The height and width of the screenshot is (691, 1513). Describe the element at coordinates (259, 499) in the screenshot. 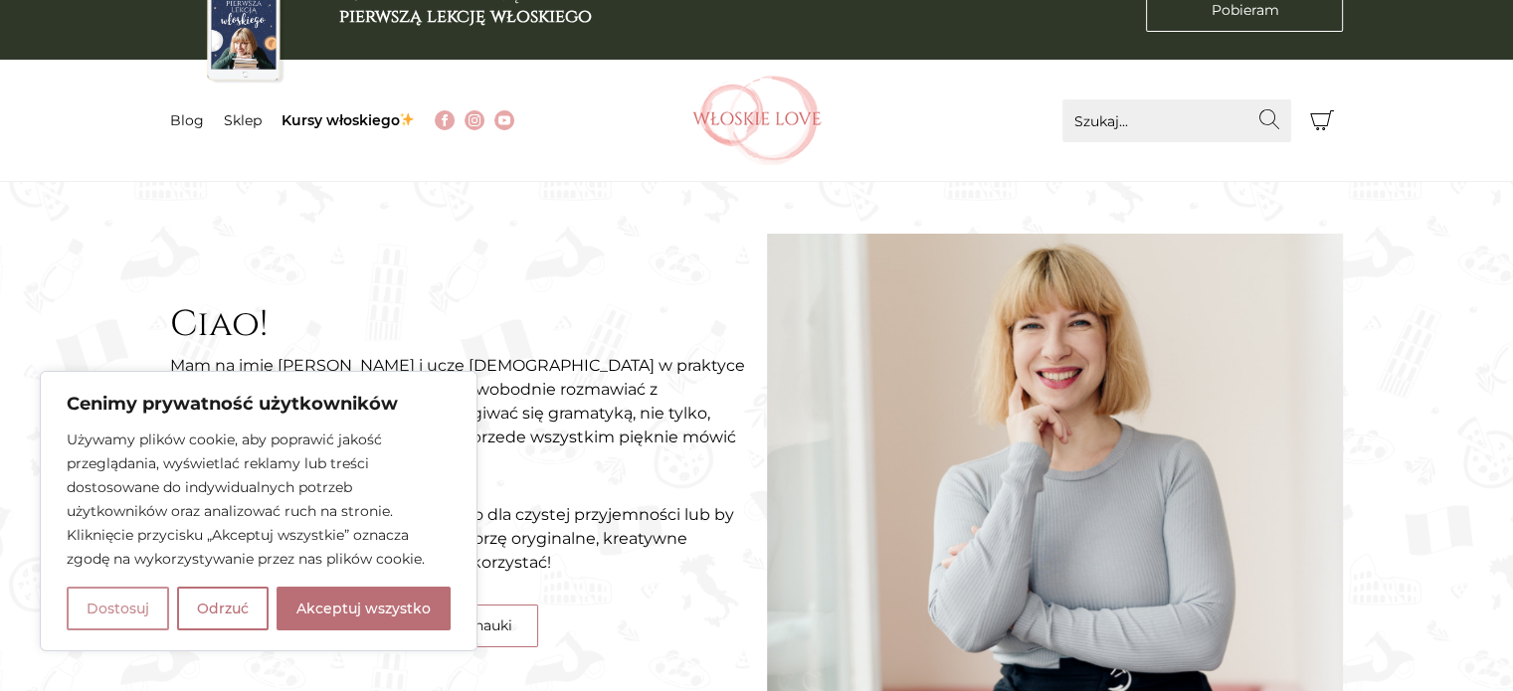

I see `p: Używamy plików cookie, aby poprawić jakość przeglądania, wyświetlać reklamy lub treści dostosowan...` at that location.